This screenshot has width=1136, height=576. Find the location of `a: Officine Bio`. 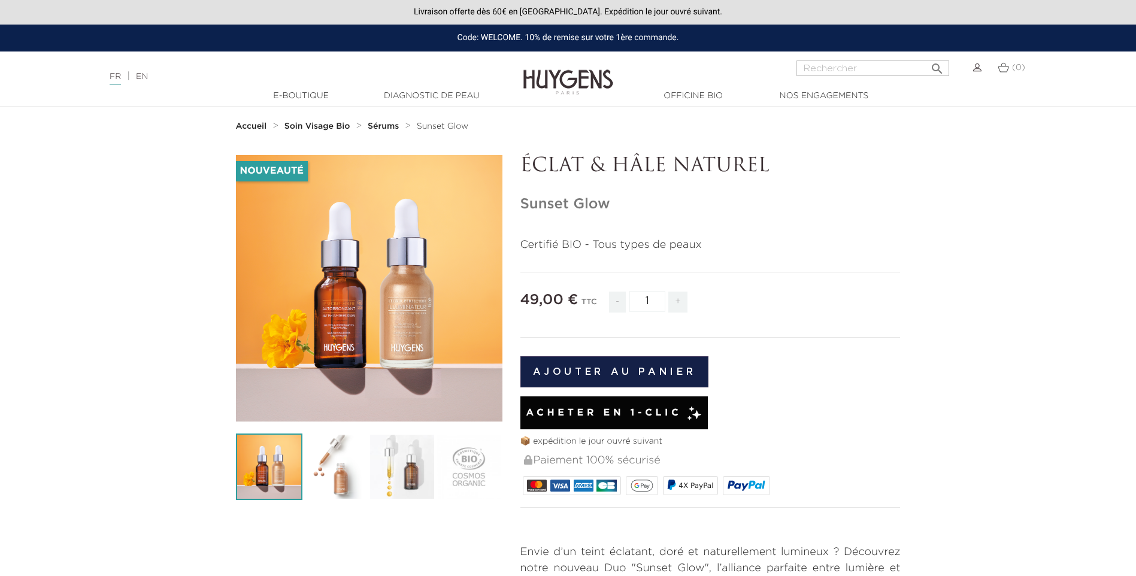

a: Officine Bio is located at coordinates (694, 96).